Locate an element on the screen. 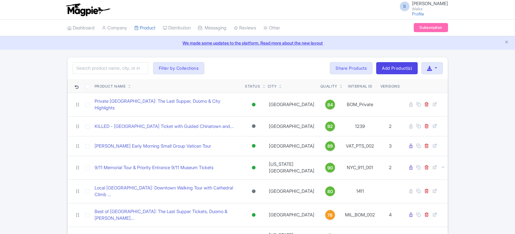 The width and height of the screenshot is (515, 234). a: 9/11 Memorial Tour & Priority Entrance 9/11 Museum Tickets is located at coordinates (154, 168).